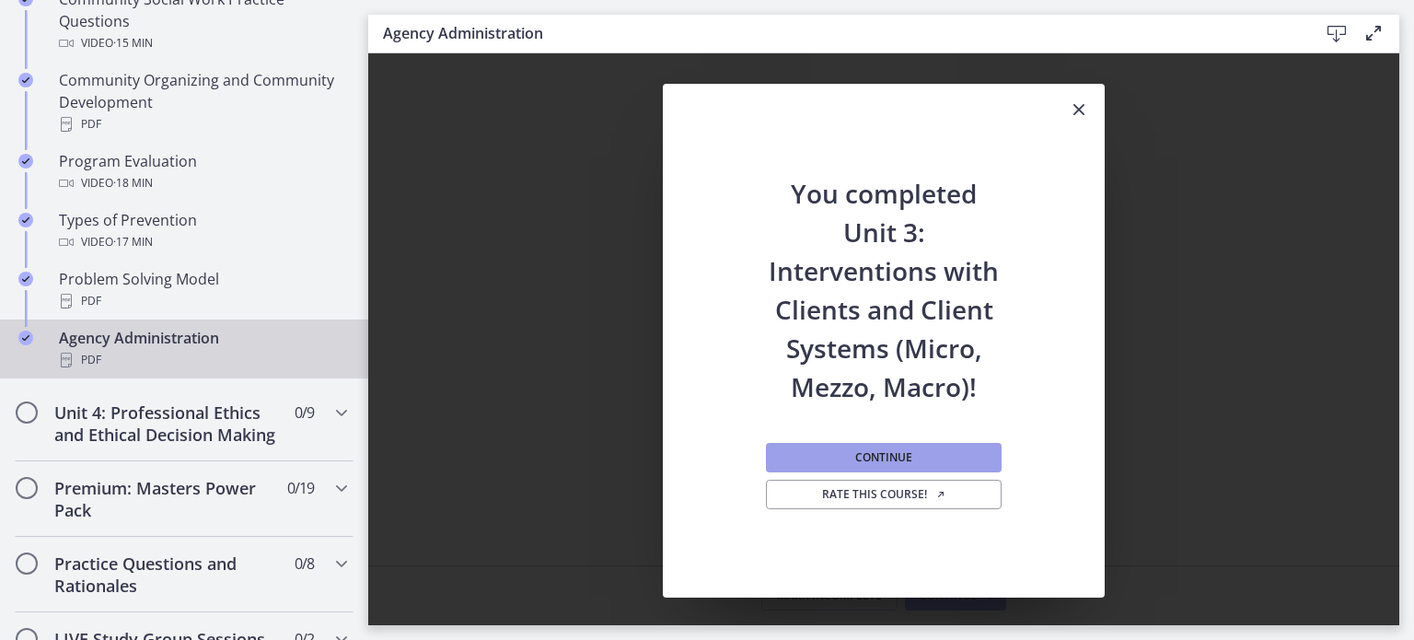 This screenshot has width=1414, height=640. What do you see at coordinates (836, 33) in the screenshot?
I see `h3: Agency Administration` at bounding box center [836, 33].